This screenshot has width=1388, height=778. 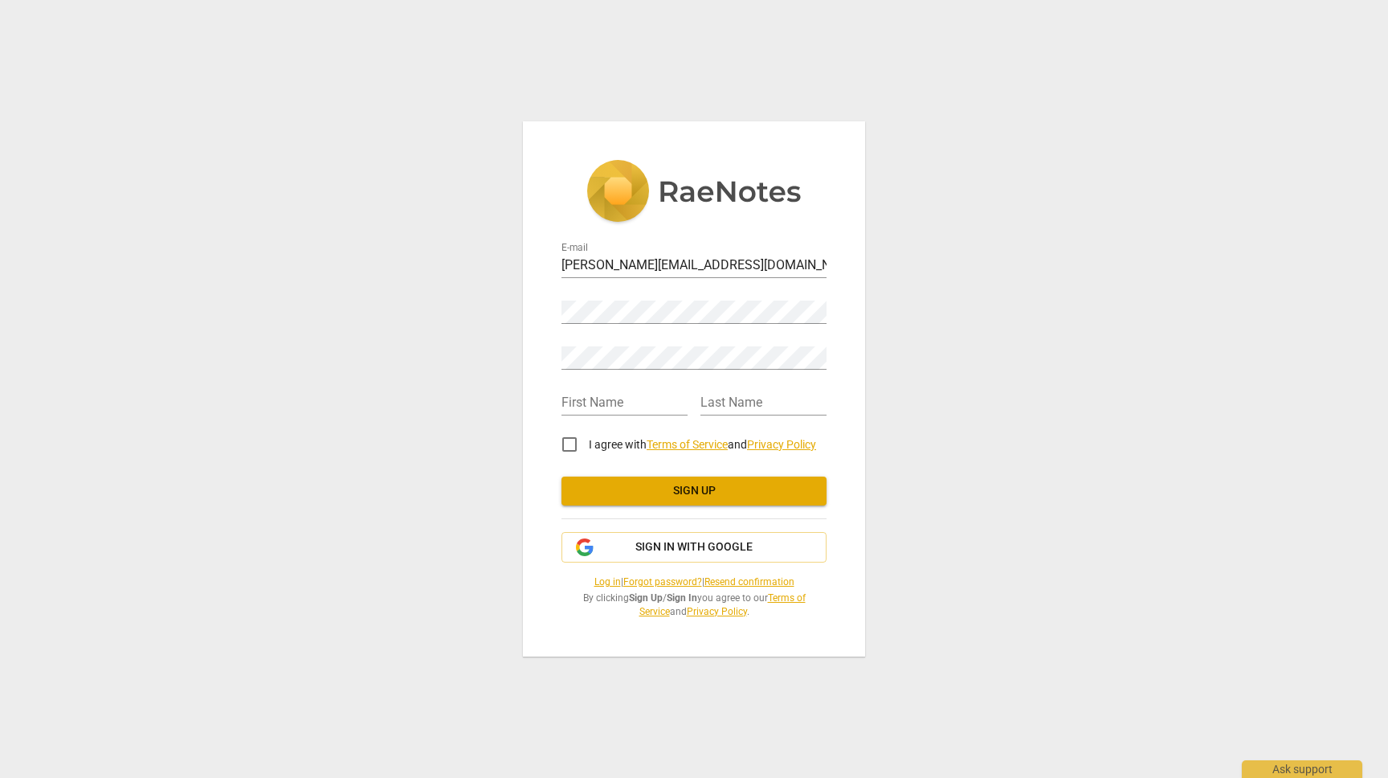 What do you see at coordinates (574, 248) in the screenshot?
I see `label: E-mail` at bounding box center [574, 248].